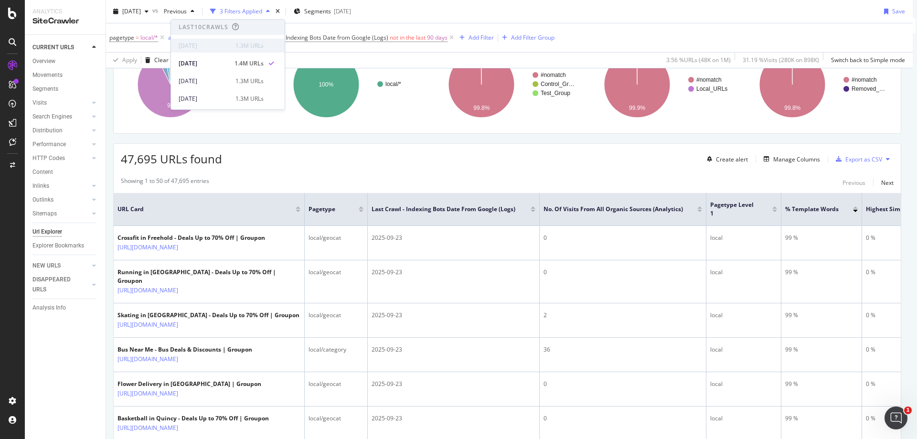 This screenshot has width=917, height=439. What do you see at coordinates (149, 38) in the screenshot?
I see `span: local/*` at bounding box center [149, 38].